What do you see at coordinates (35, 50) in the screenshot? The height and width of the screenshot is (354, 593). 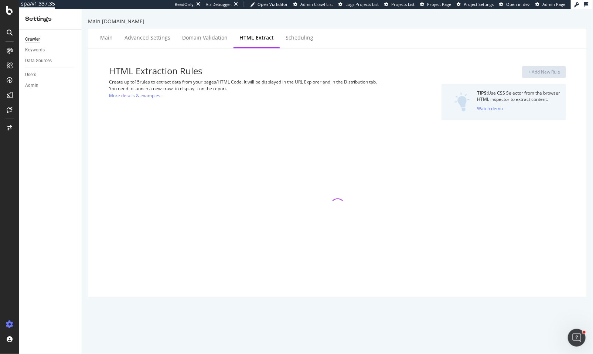 I see `div: Keywords` at bounding box center [35, 50].